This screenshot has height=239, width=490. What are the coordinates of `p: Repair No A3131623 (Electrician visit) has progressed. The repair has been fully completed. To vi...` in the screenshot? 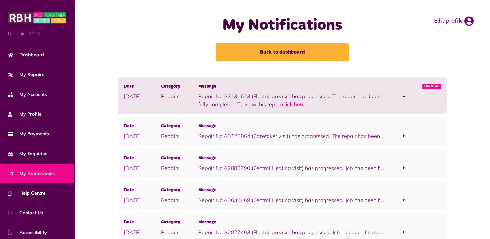 It's located at (292, 100).